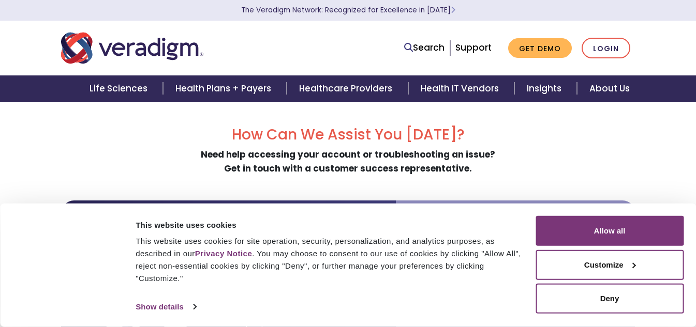  What do you see at coordinates (461, 88) in the screenshot?
I see `a: Health IT Vendors` at bounding box center [461, 88].